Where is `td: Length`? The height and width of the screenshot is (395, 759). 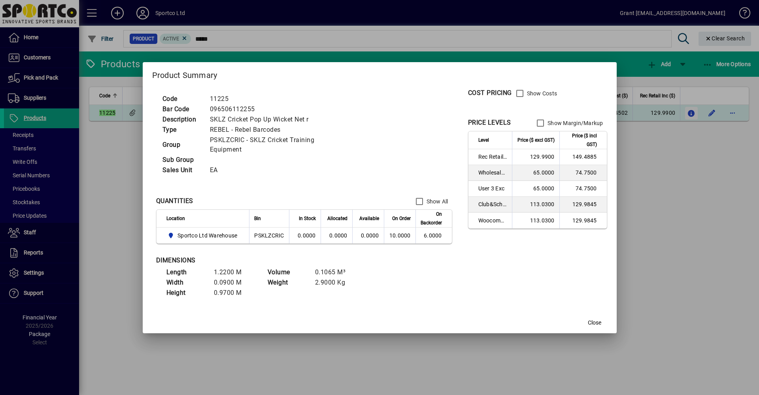 td: Length is located at coordinates (186, 272).